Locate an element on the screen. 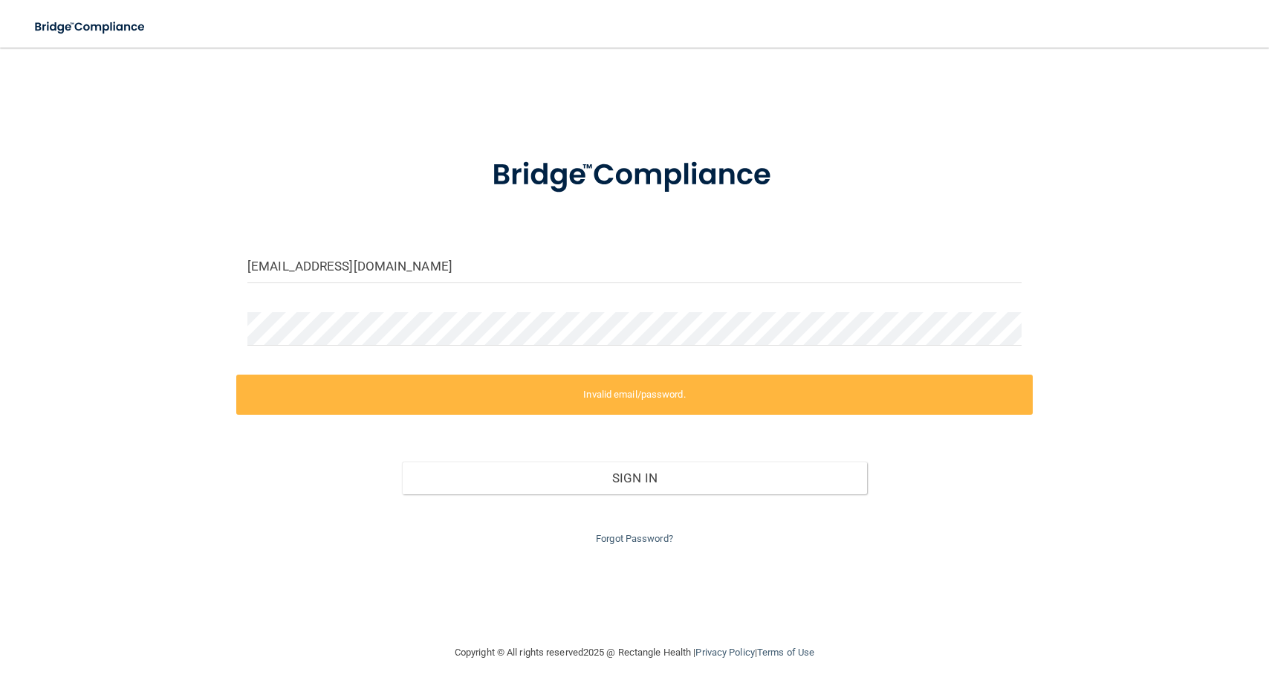 The height and width of the screenshot is (692, 1269). button: Sign In is located at coordinates (634, 478).